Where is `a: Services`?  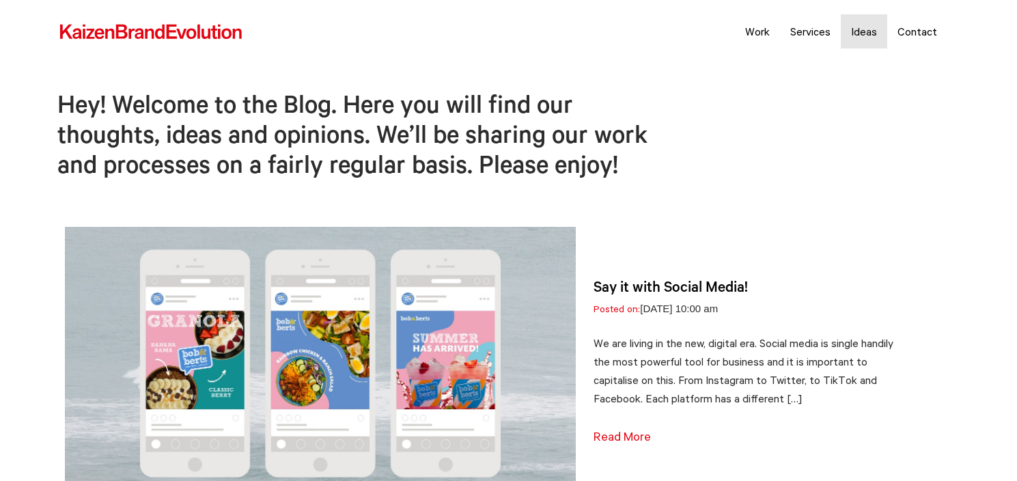 a: Services is located at coordinates (810, 31).